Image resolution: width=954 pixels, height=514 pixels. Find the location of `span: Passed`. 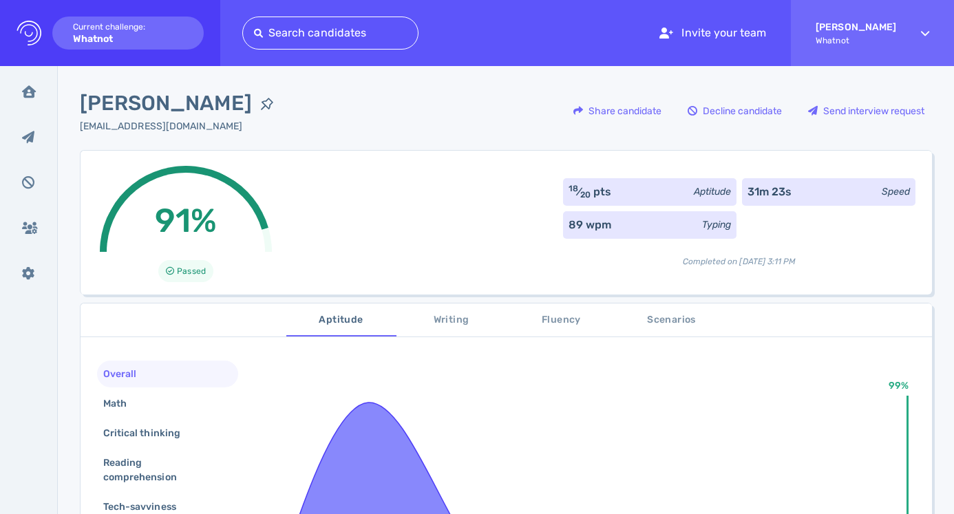

span: Passed is located at coordinates (191, 271).